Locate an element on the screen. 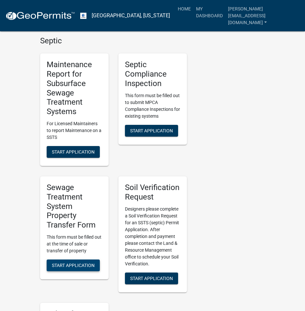 The width and height of the screenshot is (305, 311). h4: Septic is located at coordinates (113, 41).